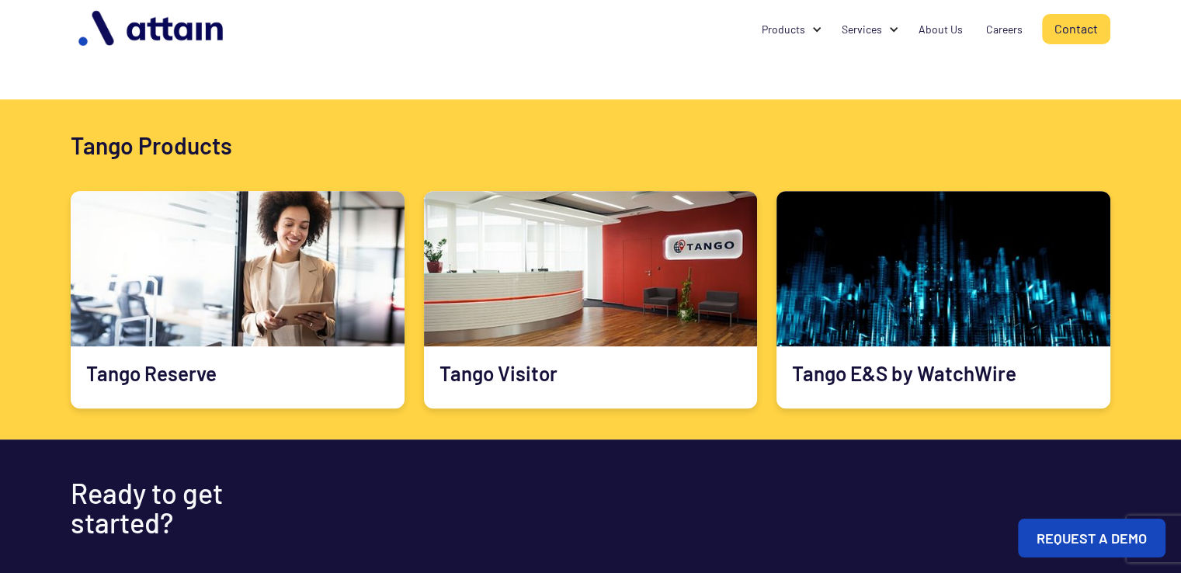 This screenshot has height=573, width=1181. Describe the element at coordinates (941, 30) in the screenshot. I see `div: About Us` at that location.